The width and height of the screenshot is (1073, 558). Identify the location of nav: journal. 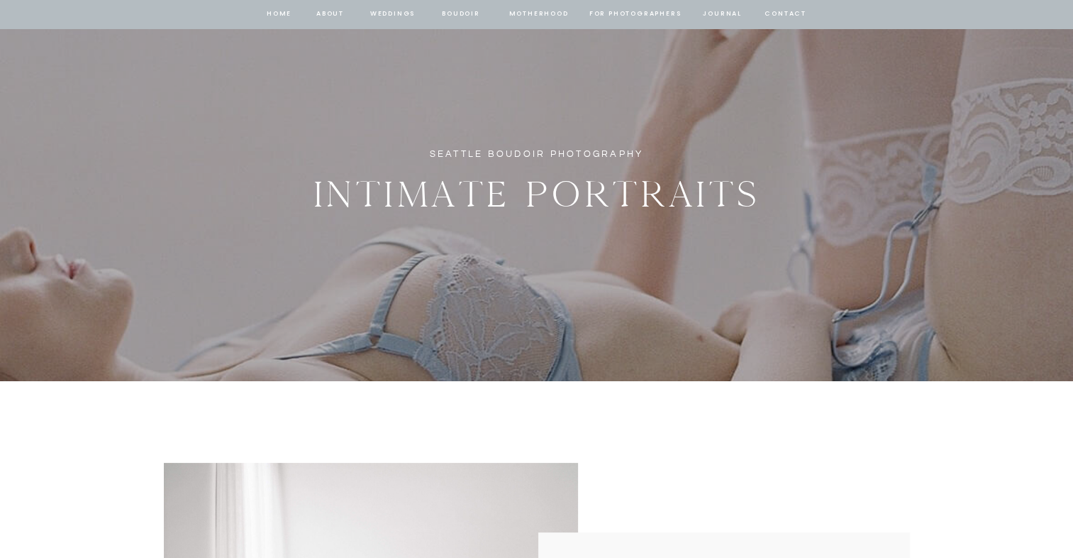
(723, 14).